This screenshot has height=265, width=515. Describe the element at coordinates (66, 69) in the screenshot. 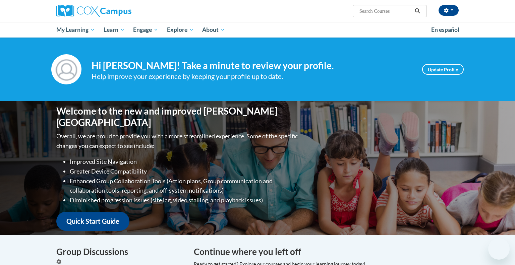

I see `img: Profile Image` at that location.